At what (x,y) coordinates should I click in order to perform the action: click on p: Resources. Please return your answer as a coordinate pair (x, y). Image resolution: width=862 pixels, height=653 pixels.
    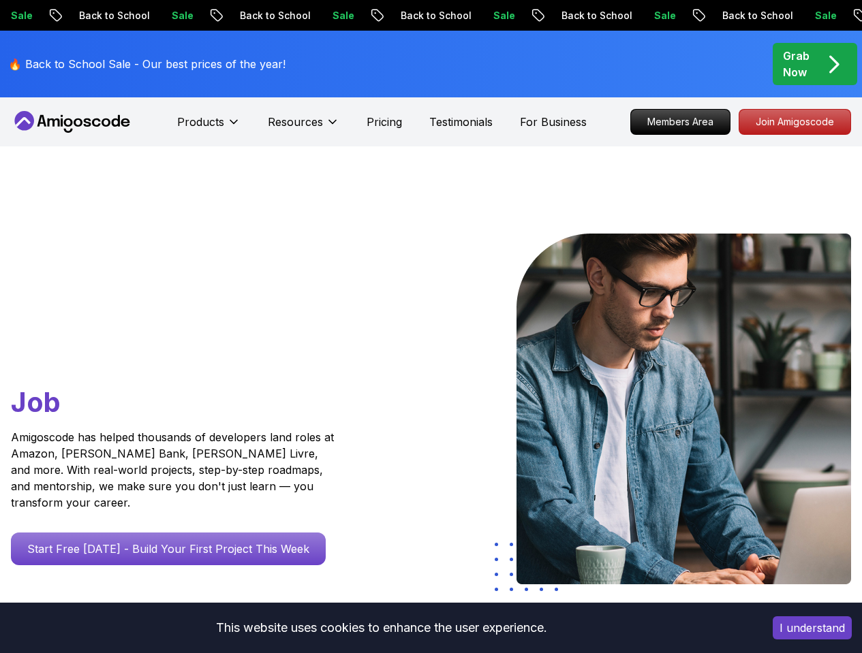
    Looking at the image, I should click on (295, 122).